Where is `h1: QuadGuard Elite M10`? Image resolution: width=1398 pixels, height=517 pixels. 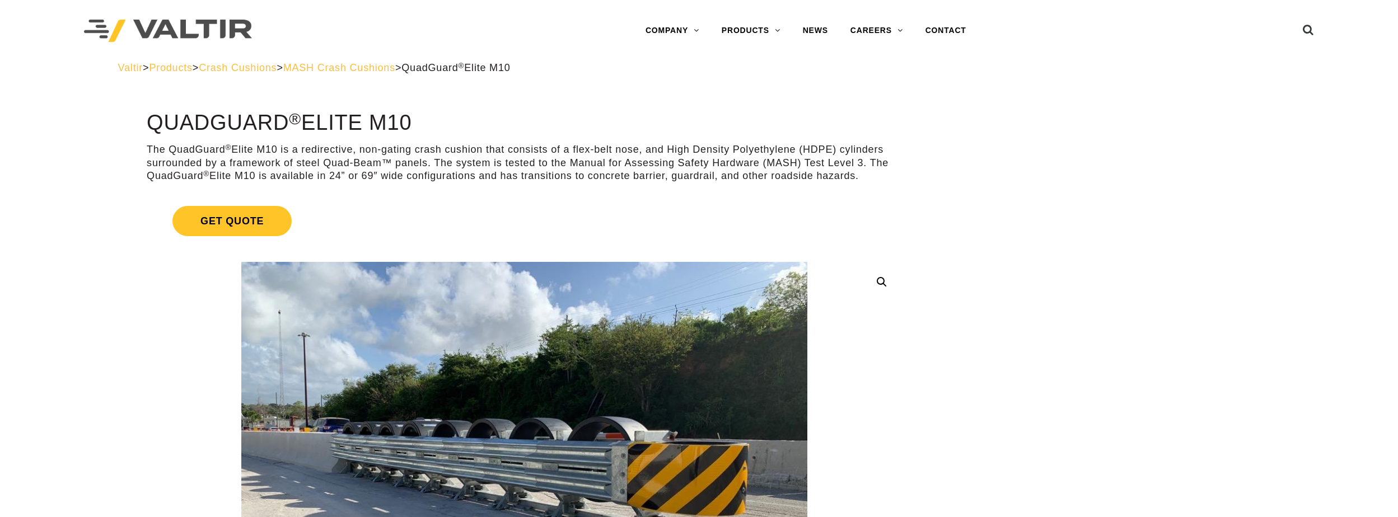 h1: QuadGuard Elite M10 is located at coordinates (524, 123).